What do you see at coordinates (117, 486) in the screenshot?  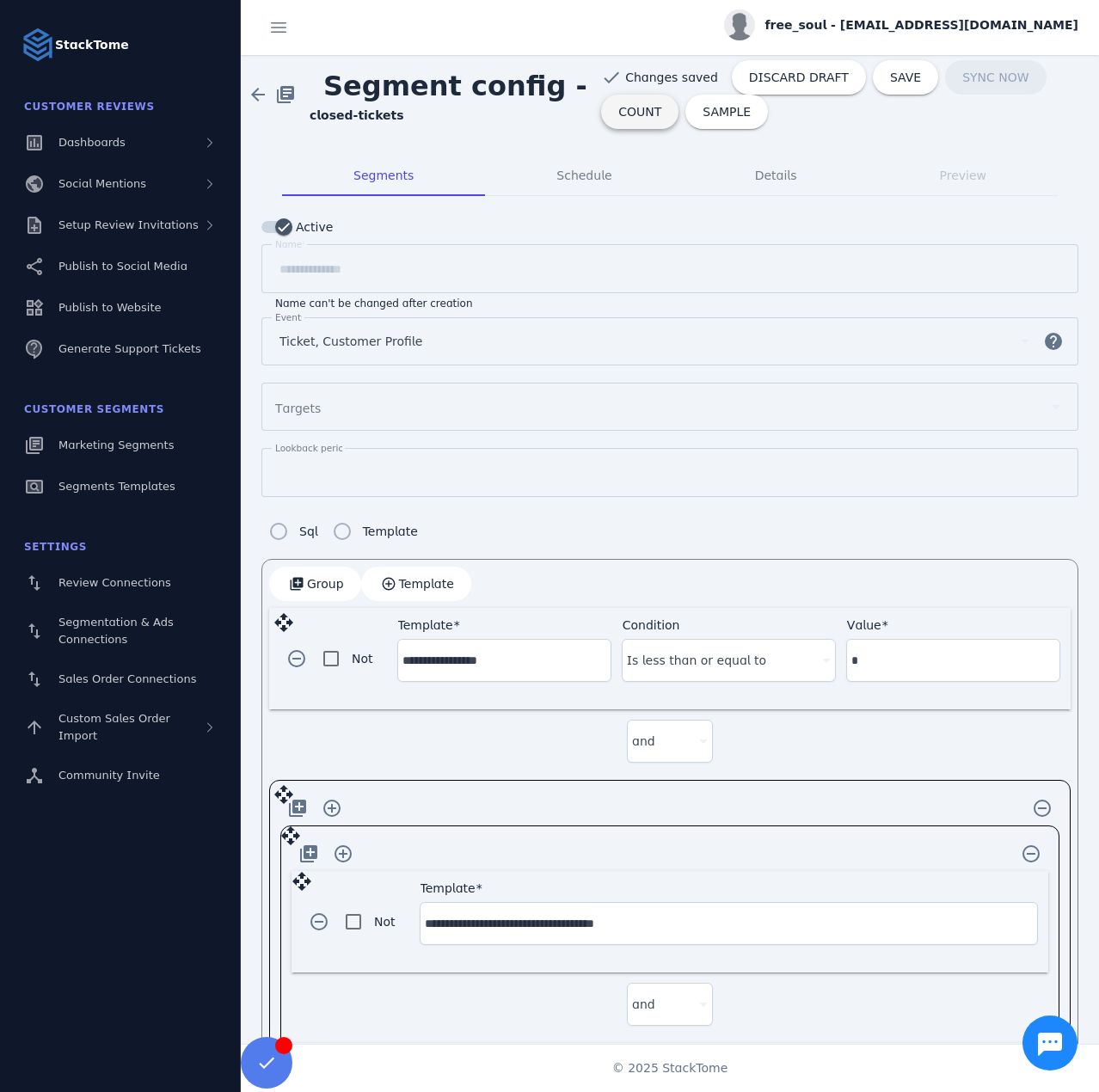 I see `span: Segments Templates` at bounding box center [117, 486].